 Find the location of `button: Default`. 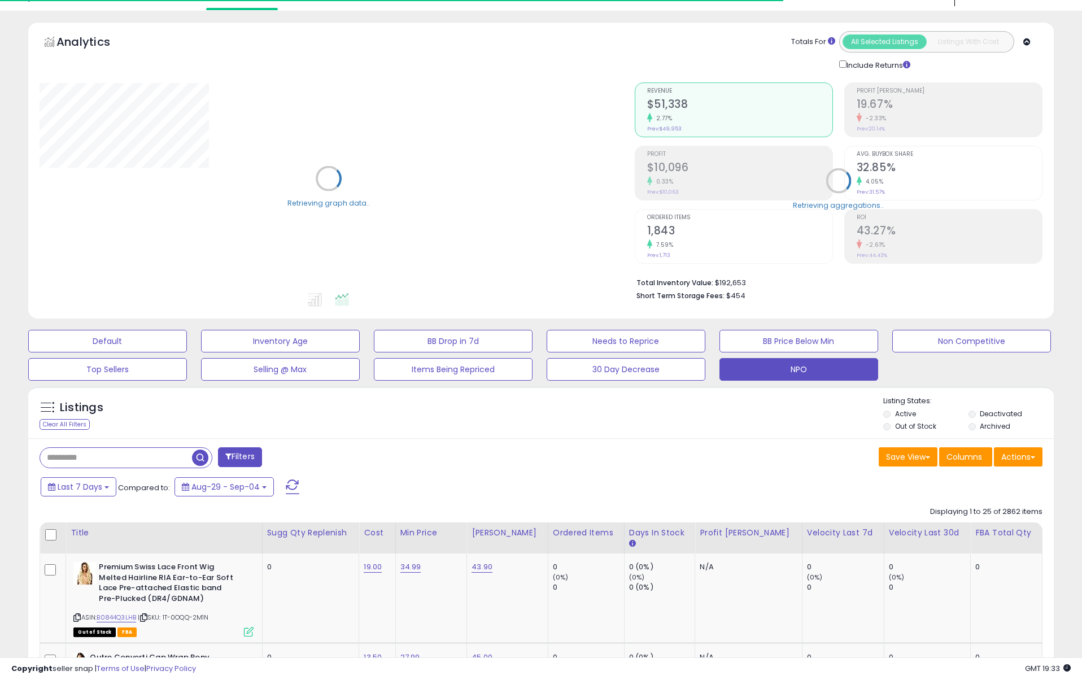

button: Default is located at coordinates (107, 341).